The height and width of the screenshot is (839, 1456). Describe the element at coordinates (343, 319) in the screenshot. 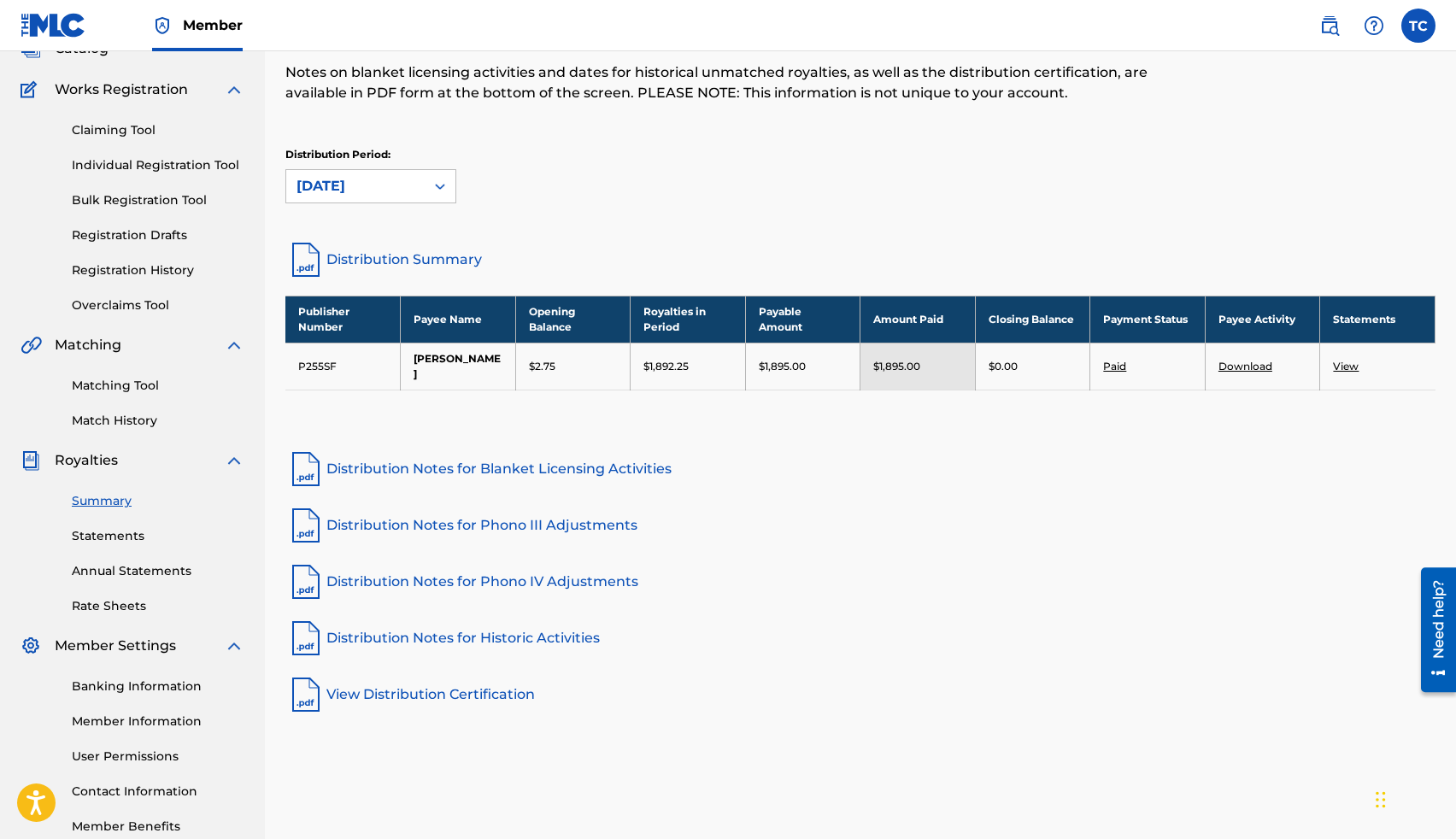

I see `th: Publisher Number` at that location.